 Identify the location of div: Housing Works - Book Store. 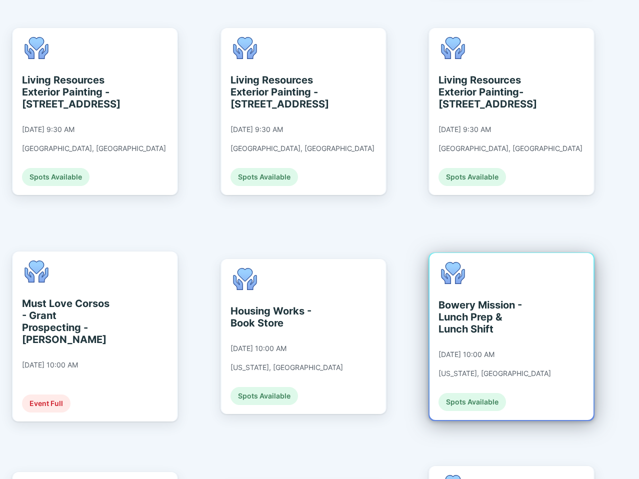
(276, 317).